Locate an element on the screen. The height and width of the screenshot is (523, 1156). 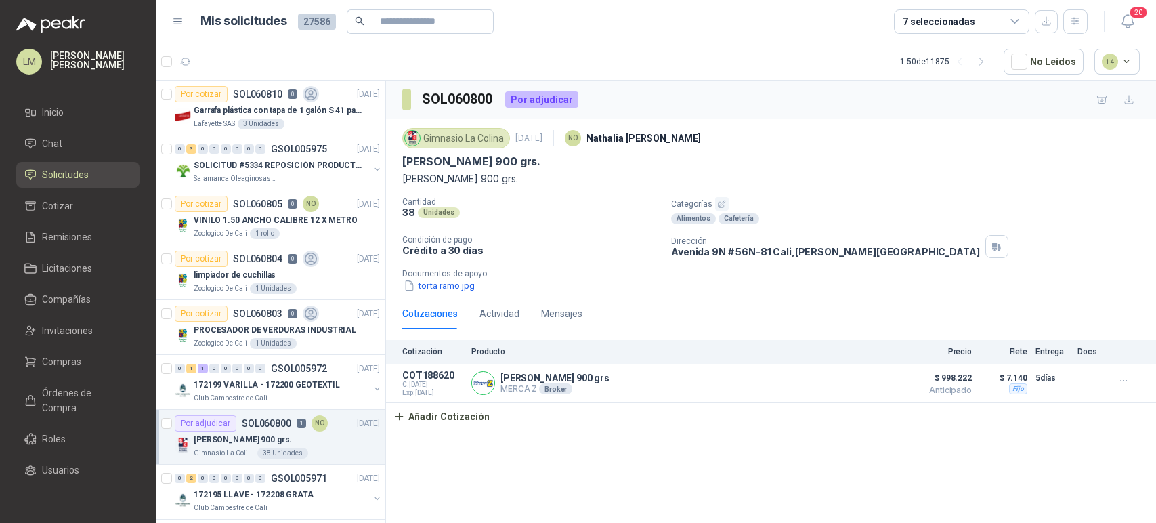
p: Lafayette SAS is located at coordinates (214, 124).